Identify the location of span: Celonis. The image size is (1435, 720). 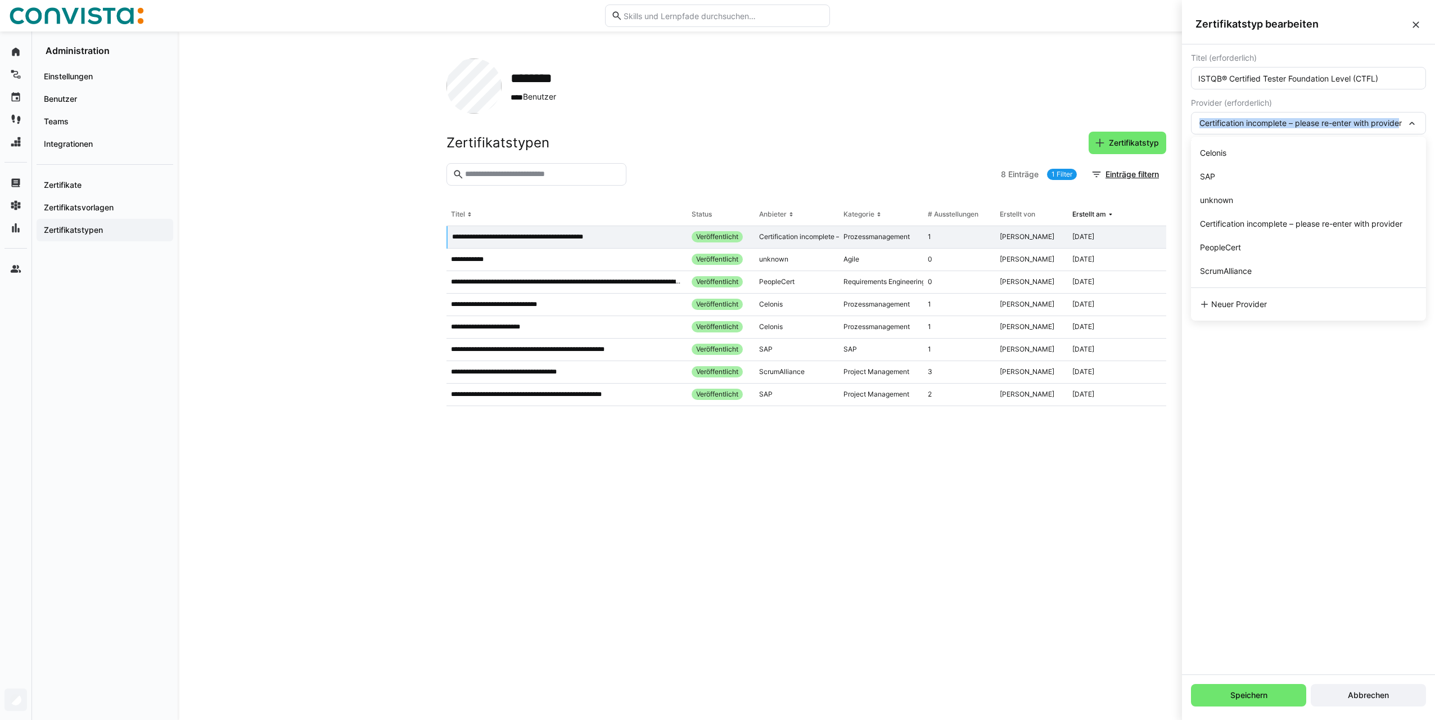
(1213, 152).